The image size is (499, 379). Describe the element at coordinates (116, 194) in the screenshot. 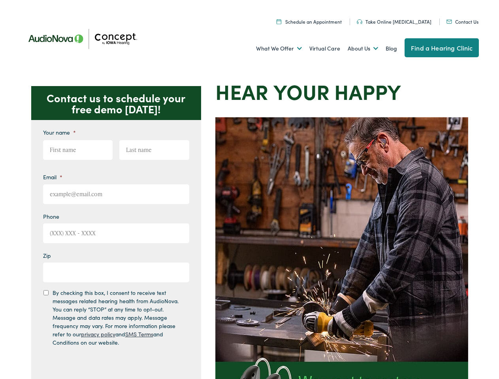

I see `input: example@email.com` at that location.